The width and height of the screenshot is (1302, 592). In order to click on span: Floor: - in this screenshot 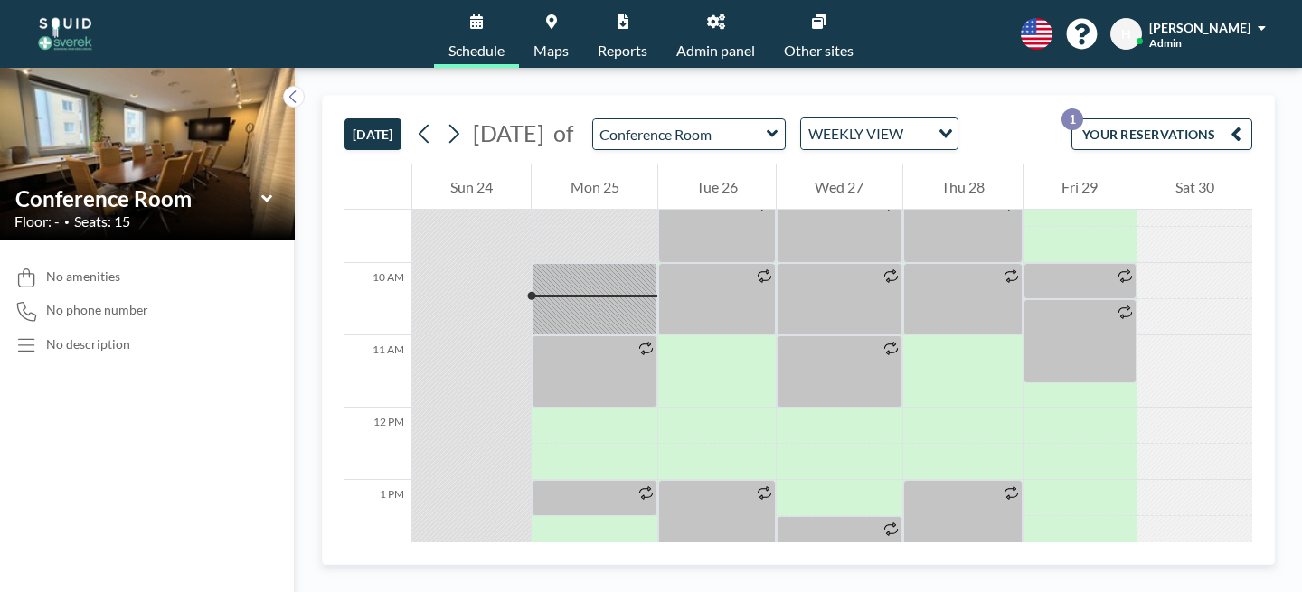, I will do `click(37, 222)`.